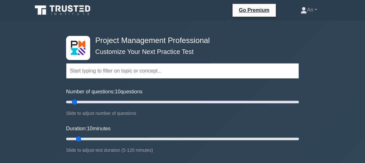 Image resolution: width=365 pixels, height=163 pixels. Describe the element at coordinates (183, 71) in the screenshot. I see `input: Start typing to filter on topic or concept...` at that location.